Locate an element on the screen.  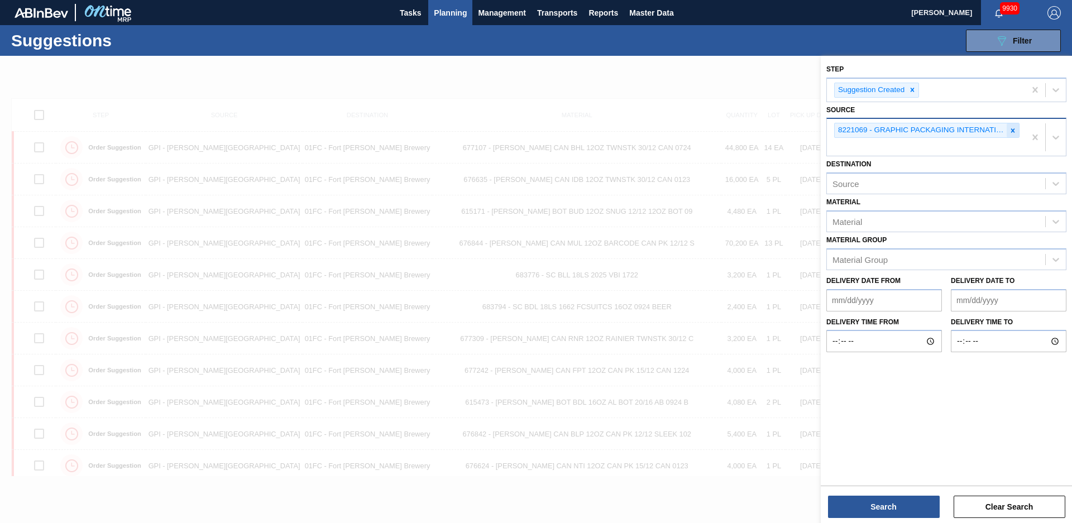
span: 9930 is located at coordinates (1009, 8).